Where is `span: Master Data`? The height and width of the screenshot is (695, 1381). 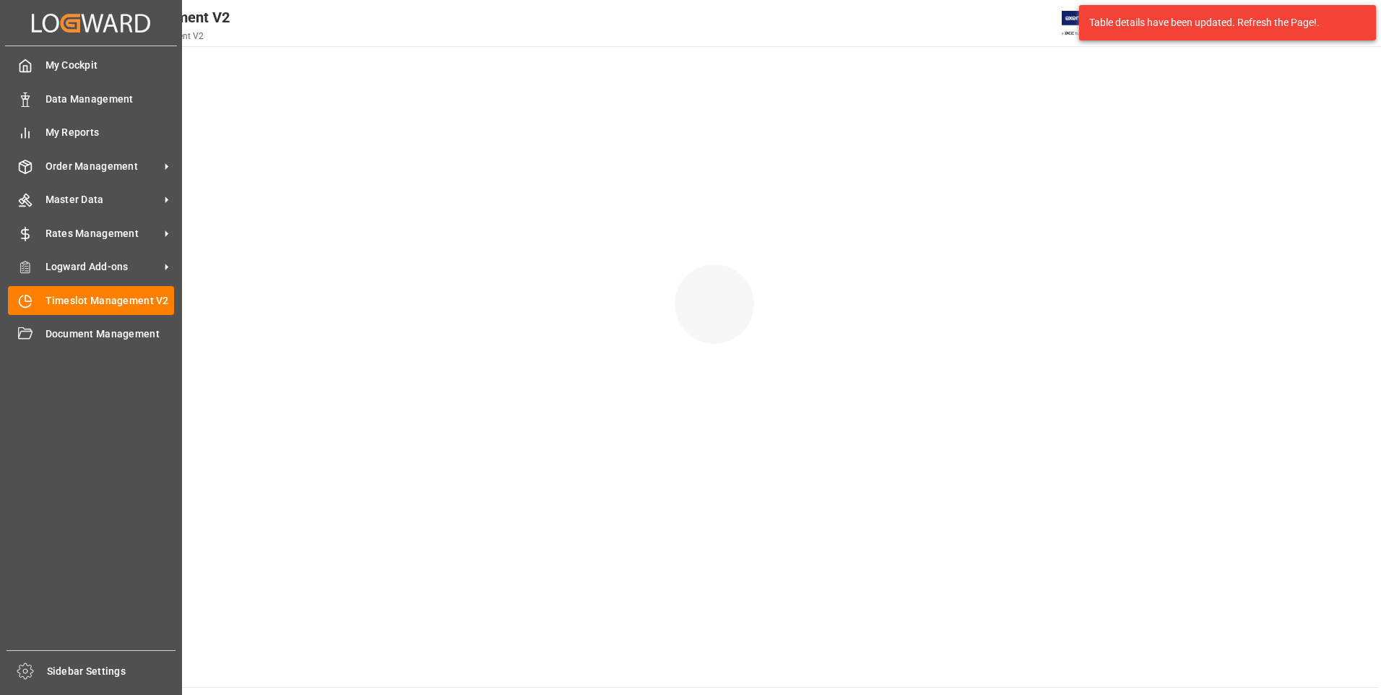
span: Master Data is located at coordinates (103, 199).